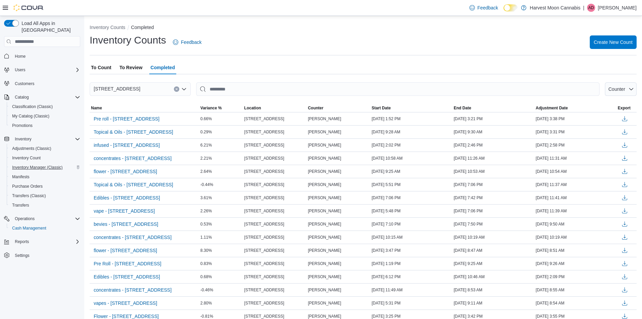 The image size is (642, 319). What do you see at coordinates (493, 108) in the screenshot?
I see `button: End Date` at bounding box center [493, 108].